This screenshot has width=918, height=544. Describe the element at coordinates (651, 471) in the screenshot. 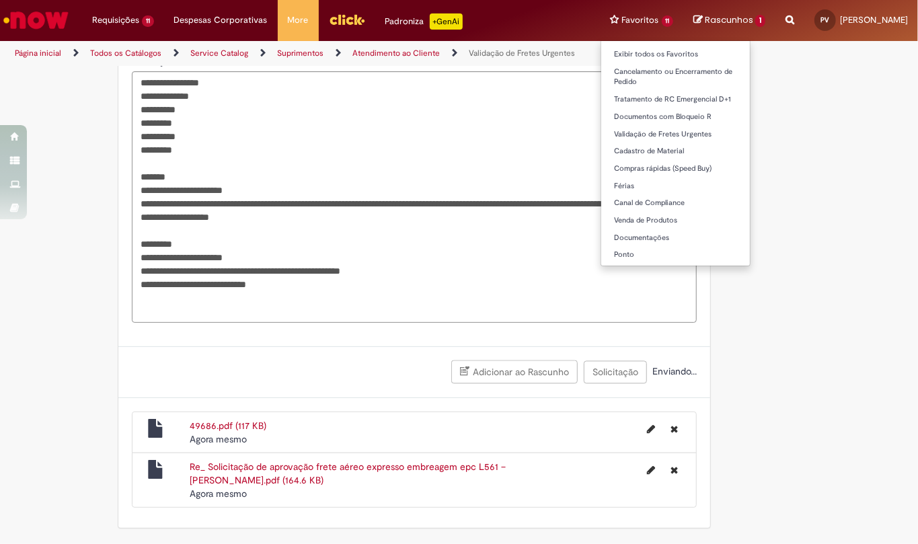

I see `button: Editar nome de arquivo Re_ Solicitação de aprovação frete aéreo expresso embreagem epc L561 – PAT...` at that location.